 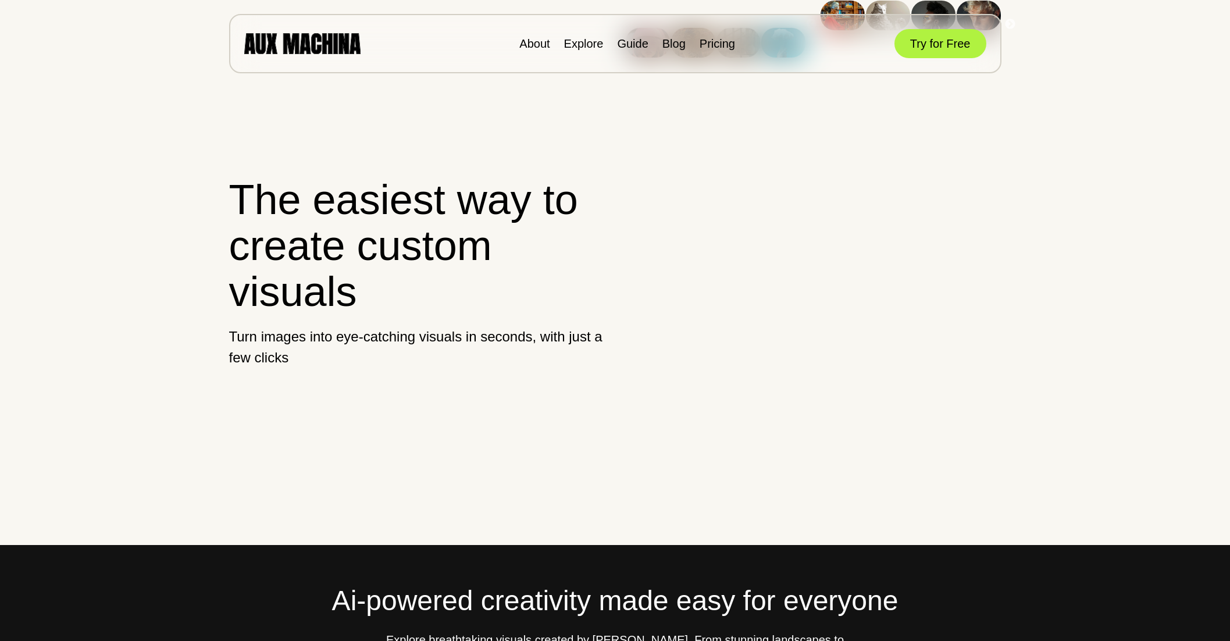 What do you see at coordinates (417, 347) in the screenshot?
I see `p: Turn images into eye-catching visuals in seconds, with just a few clicks` at bounding box center [417, 347].